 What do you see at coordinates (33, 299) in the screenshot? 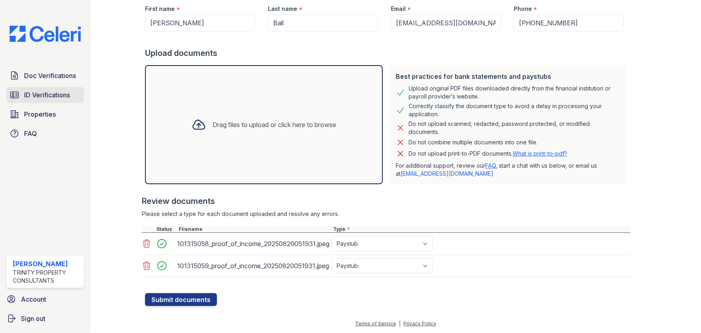
I see `span: Account` at bounding box center [33, 299].